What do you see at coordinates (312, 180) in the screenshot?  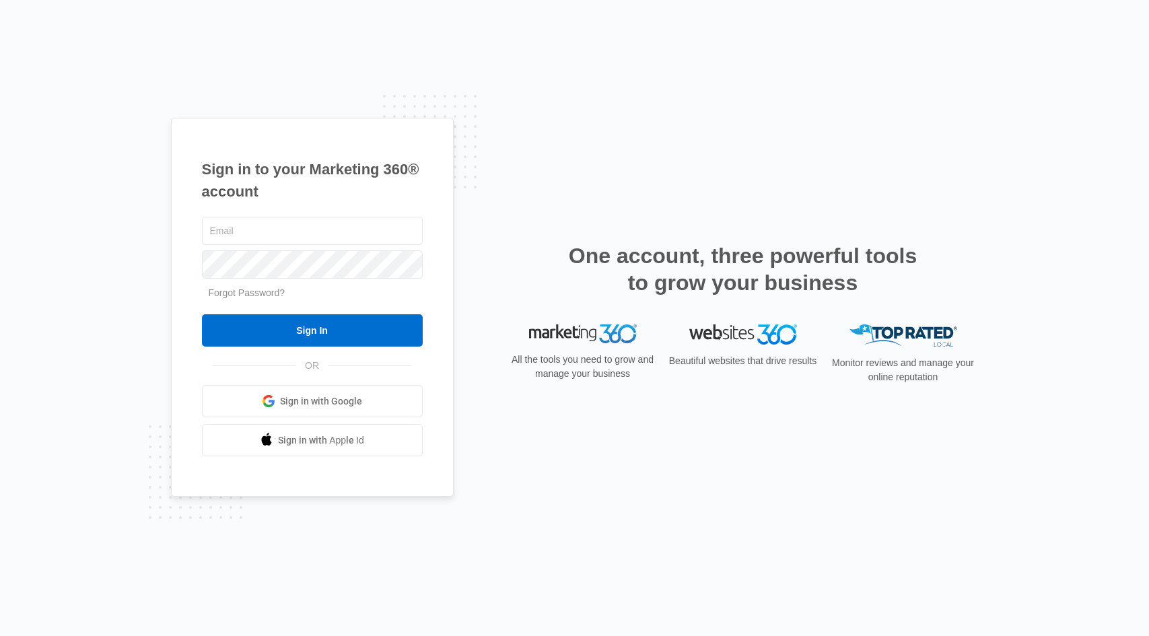 I see `h1: Sign in to your Marketing 360® account` at bounding box center [312, 180].